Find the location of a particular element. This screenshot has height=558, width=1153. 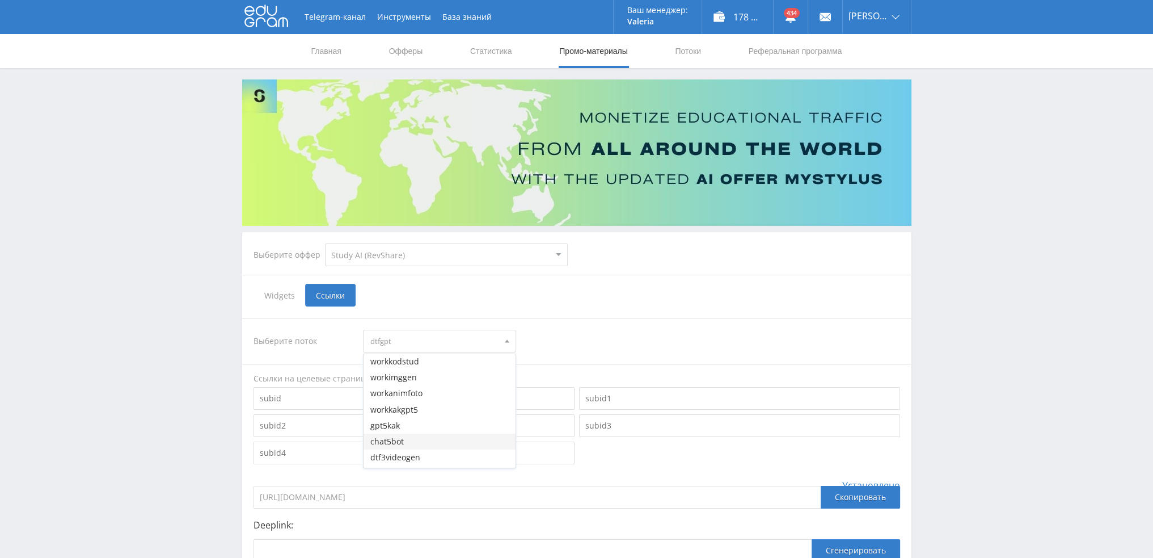

p: Valeria is located at coordinates (657, 22).